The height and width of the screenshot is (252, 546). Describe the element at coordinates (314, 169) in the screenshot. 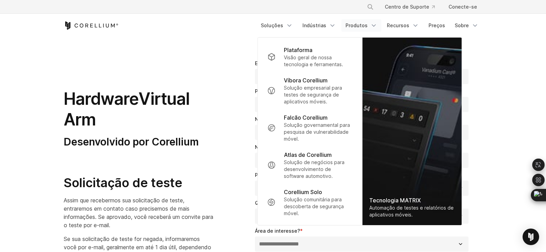

I see `font: Solução de negócios para desenvolvimento de software automotivo.` at that location.